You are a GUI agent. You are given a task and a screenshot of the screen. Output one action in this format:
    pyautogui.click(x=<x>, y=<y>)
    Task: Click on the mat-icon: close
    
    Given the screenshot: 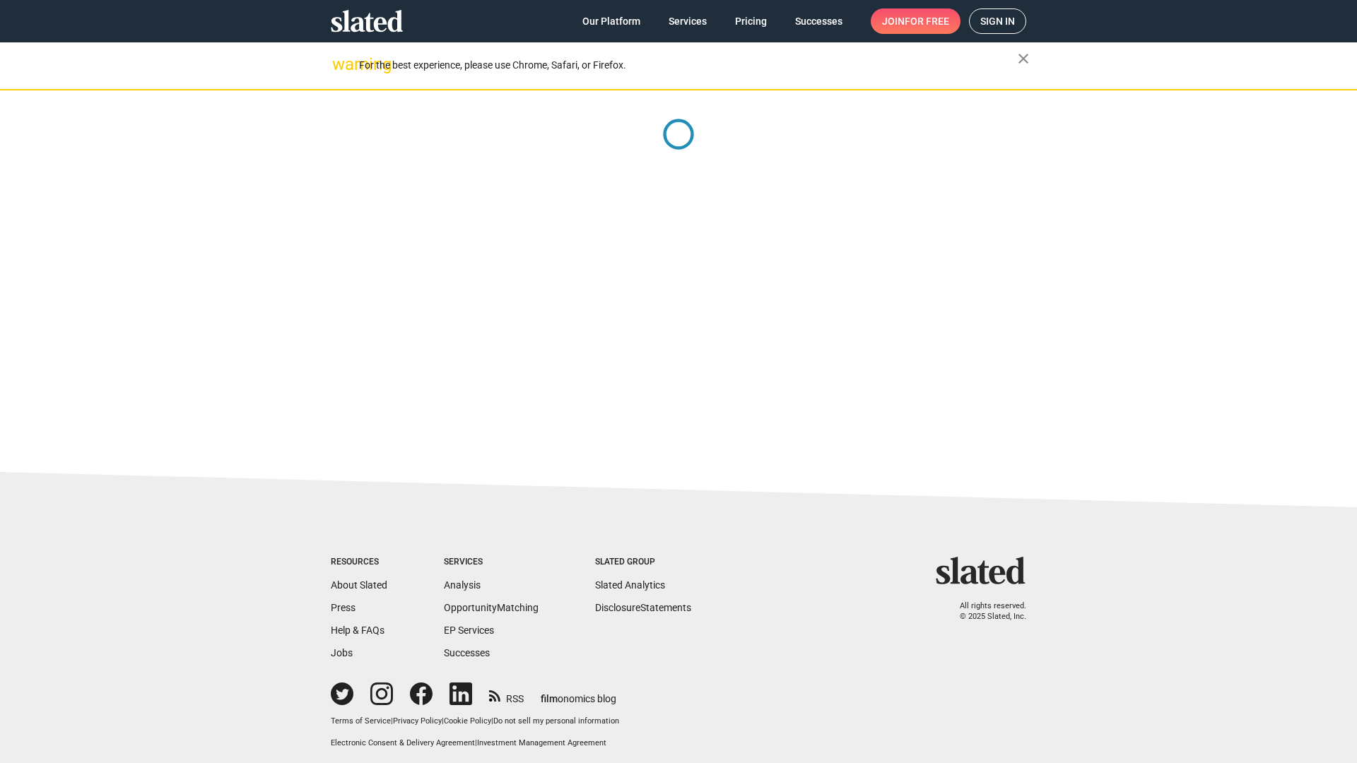 What is the action you would take?
    pyautogui.click(x=1023, y=59)
    